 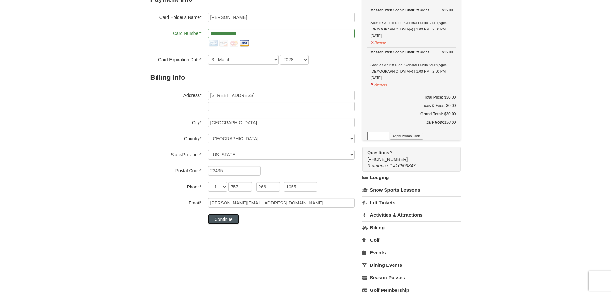 I want to click on label: Address*, so click(x=176, y=94).